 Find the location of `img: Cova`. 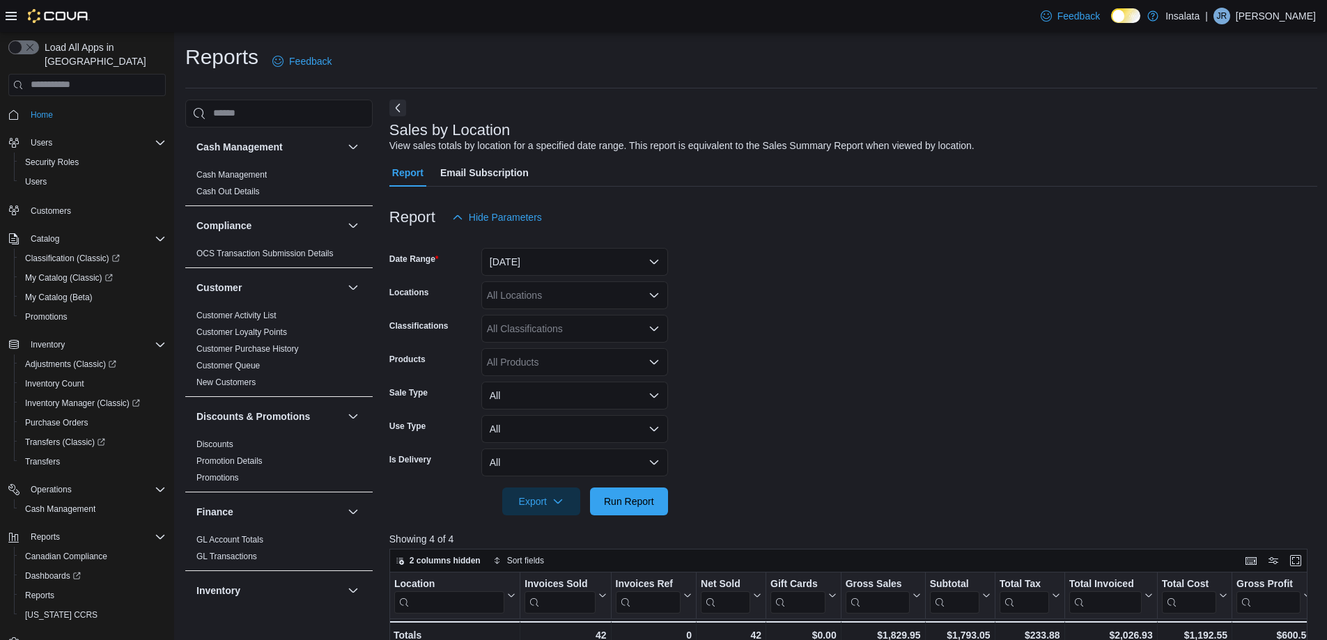

img: Cova is located at coordinates (59, 16).